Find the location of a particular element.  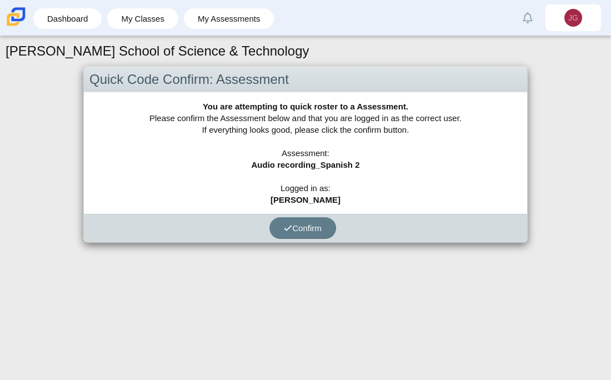

a: Carmen School of Science & Technology is located at coordinates (16, 25).